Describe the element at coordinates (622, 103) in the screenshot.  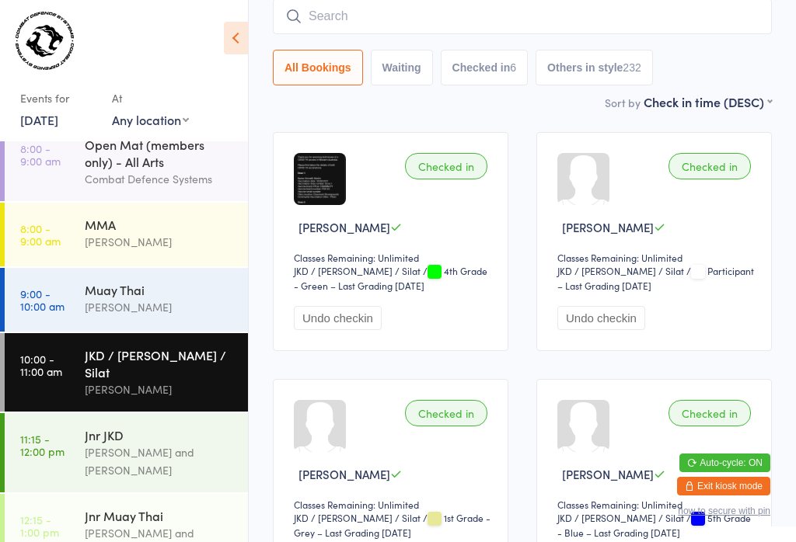
I see `label: Sort by` at that location.